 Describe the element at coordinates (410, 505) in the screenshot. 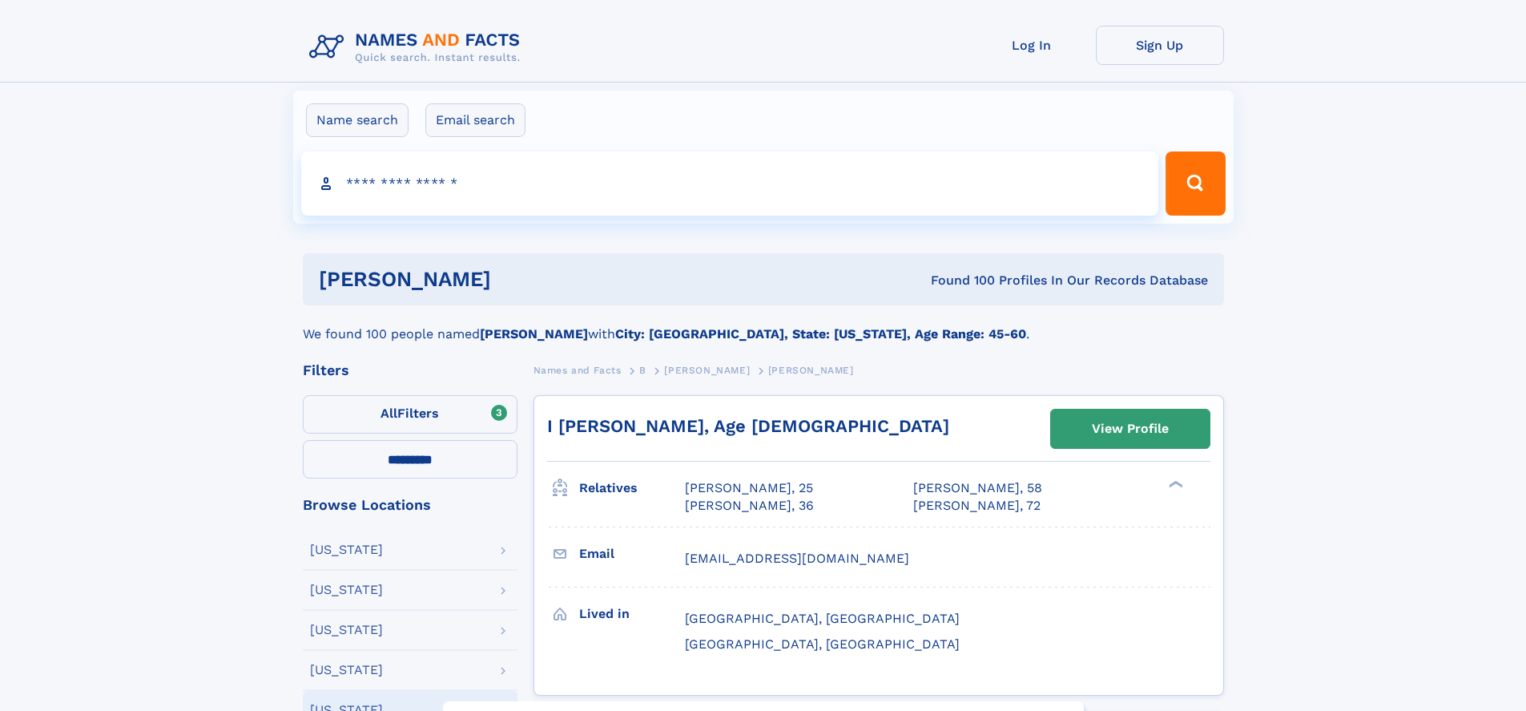

I see `div: Browse Locations` at that location.